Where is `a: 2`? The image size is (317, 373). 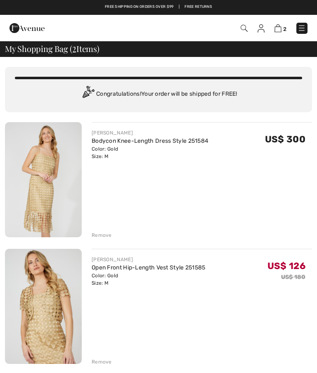 a: 2 is located at coordinates (280, 28).